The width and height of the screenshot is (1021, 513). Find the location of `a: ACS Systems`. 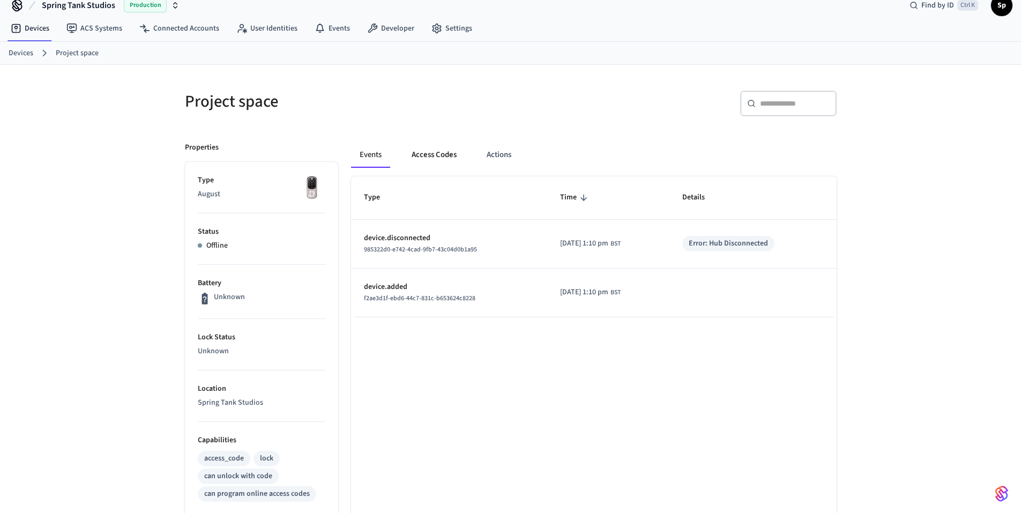

a: ACS Systems is located at coordinates (94, 28).